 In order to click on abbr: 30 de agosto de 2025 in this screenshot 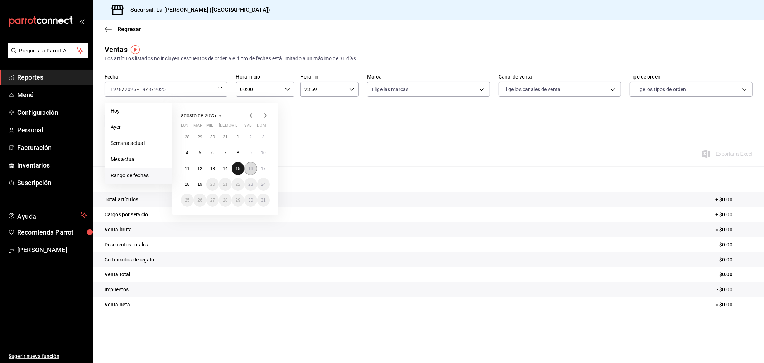, I will do `click(250, 200)`.